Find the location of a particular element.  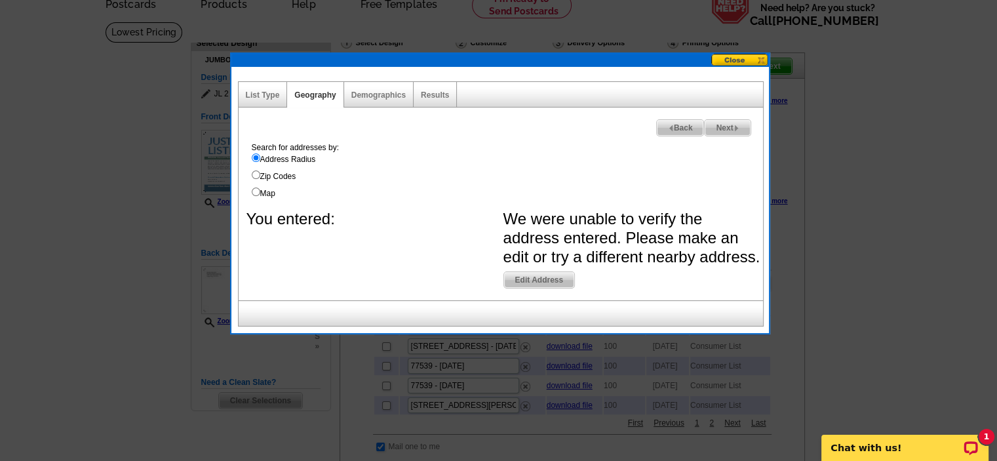

a: Next is located at coordinates (727, 128).